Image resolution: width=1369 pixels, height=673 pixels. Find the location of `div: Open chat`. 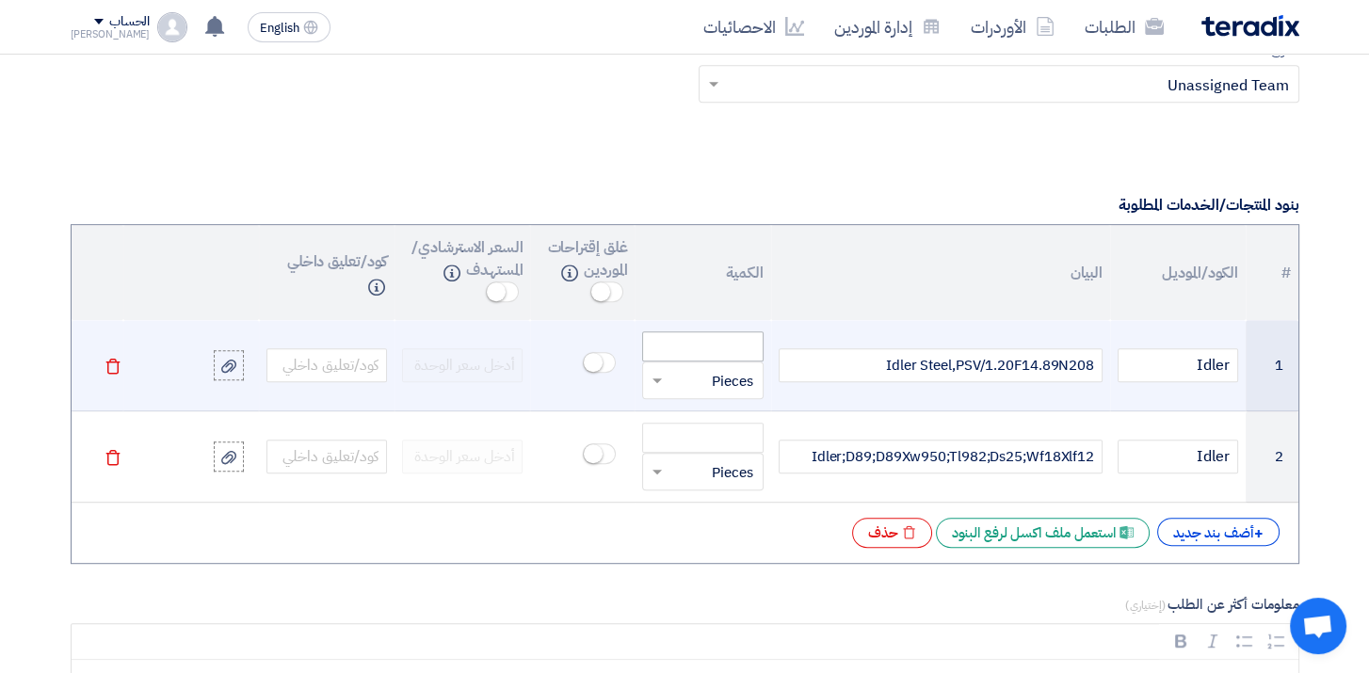

div: Open chat is located at coordinates (1318, 626).